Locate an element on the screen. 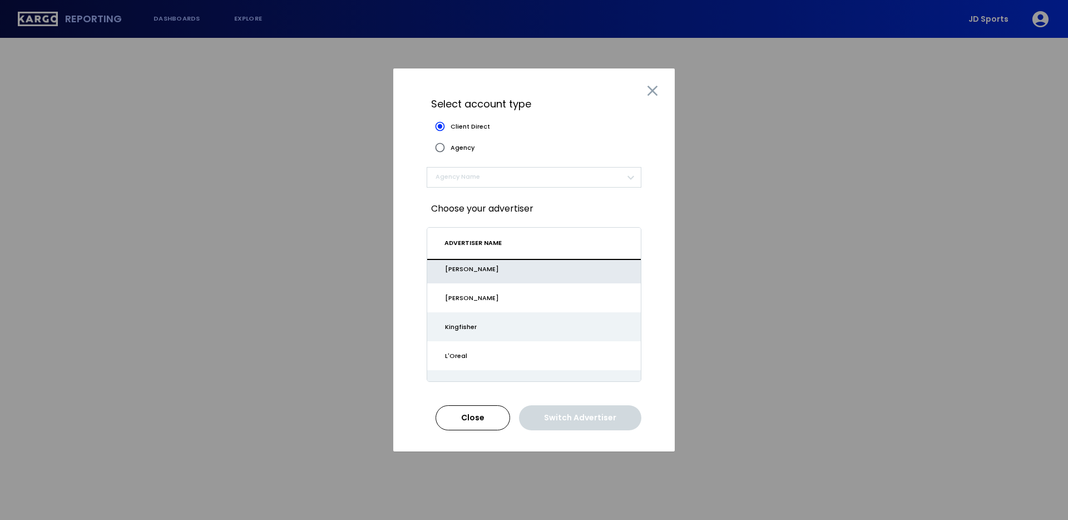  p: Select account type is located at coordinates (534, 104).